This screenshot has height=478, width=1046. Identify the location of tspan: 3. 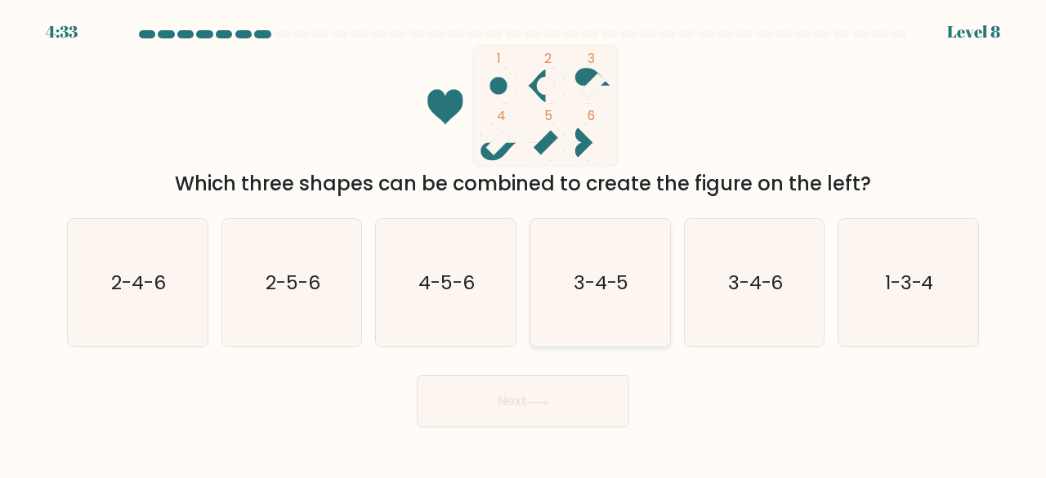
(591, 58).